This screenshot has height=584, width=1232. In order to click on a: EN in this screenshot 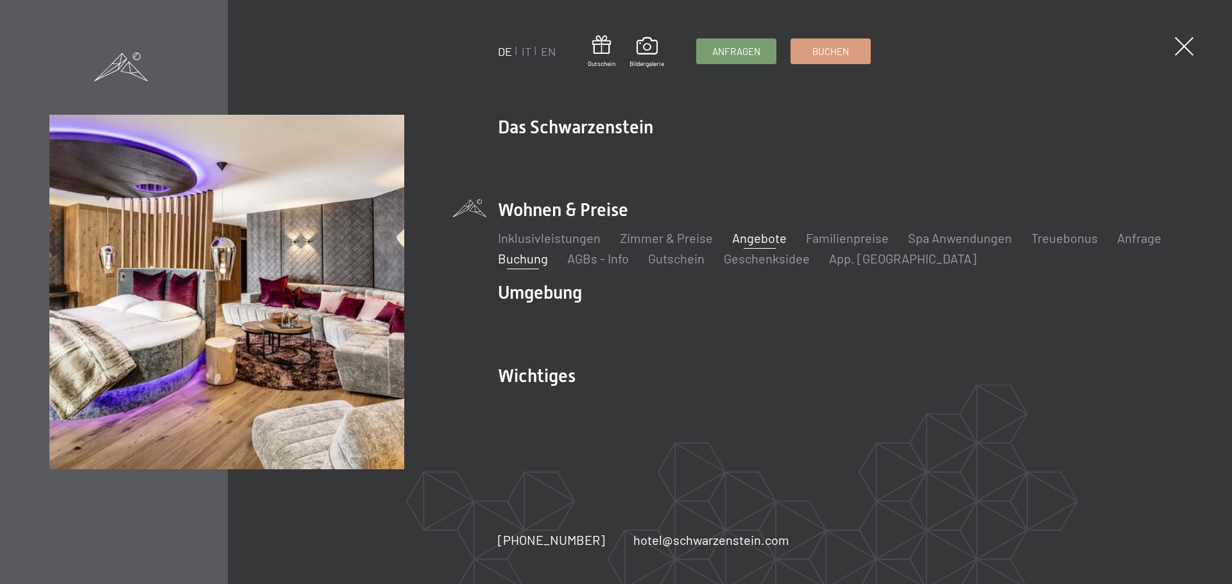, I will do `click(548, 51)`.